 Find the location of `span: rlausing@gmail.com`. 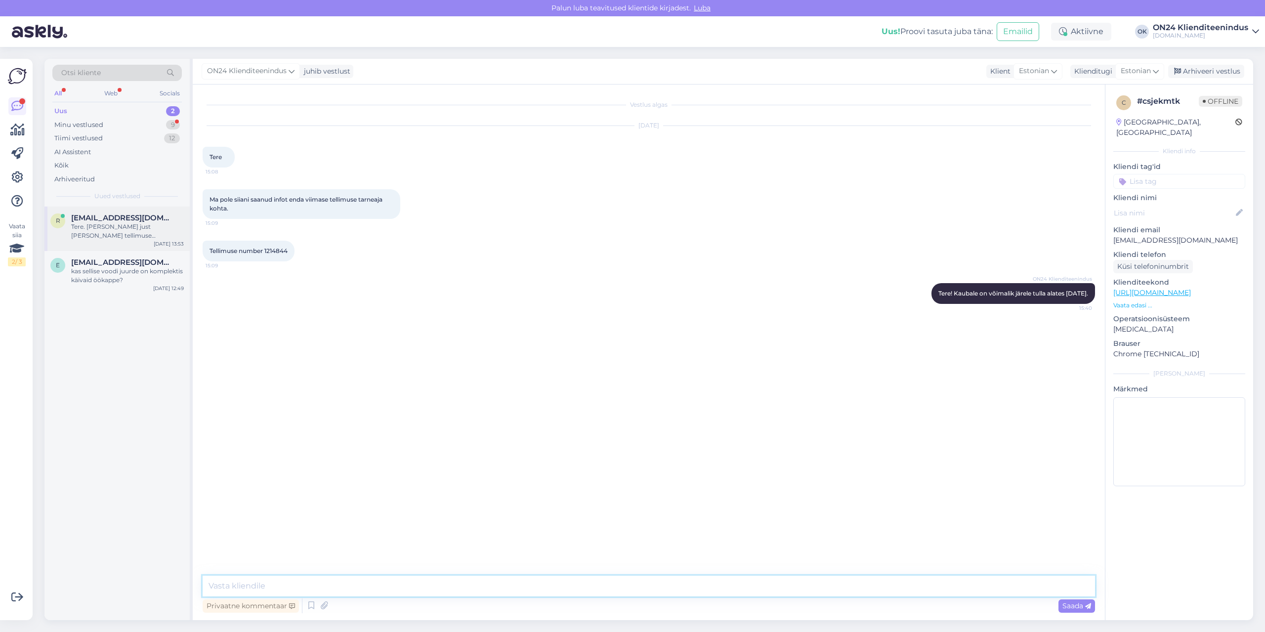

span: rlausing@gmail.com is located at coordinates (123, 218).